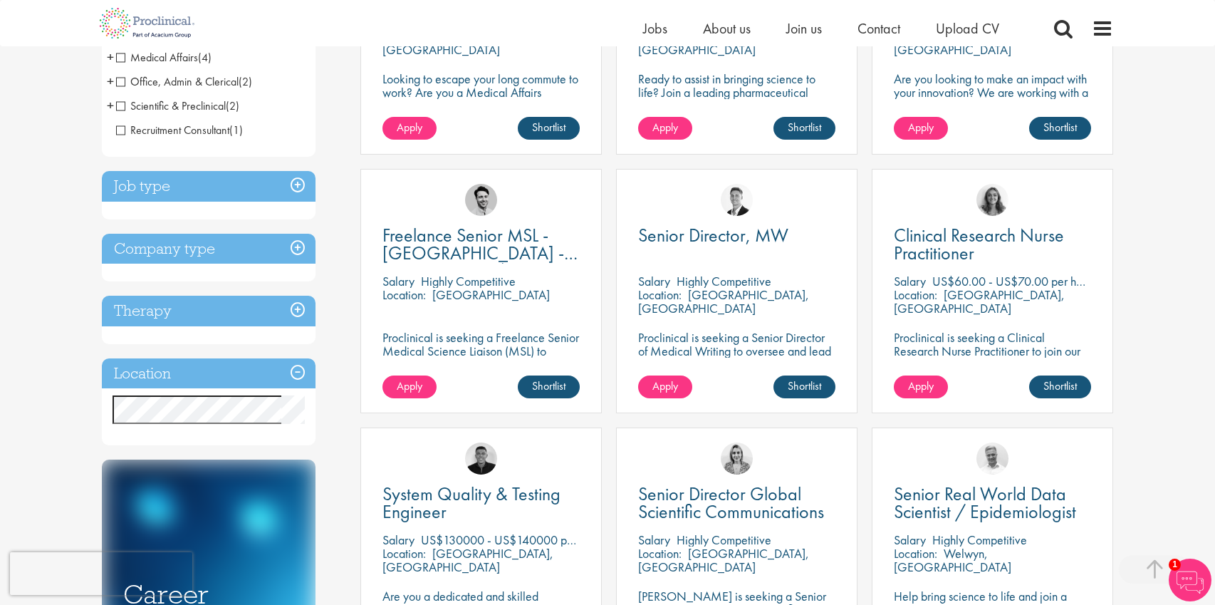  What do you see at coordinates (172, 130) in the screenshot?
I see `span: Recruitment Consultant` at bounding box center [172, 130].